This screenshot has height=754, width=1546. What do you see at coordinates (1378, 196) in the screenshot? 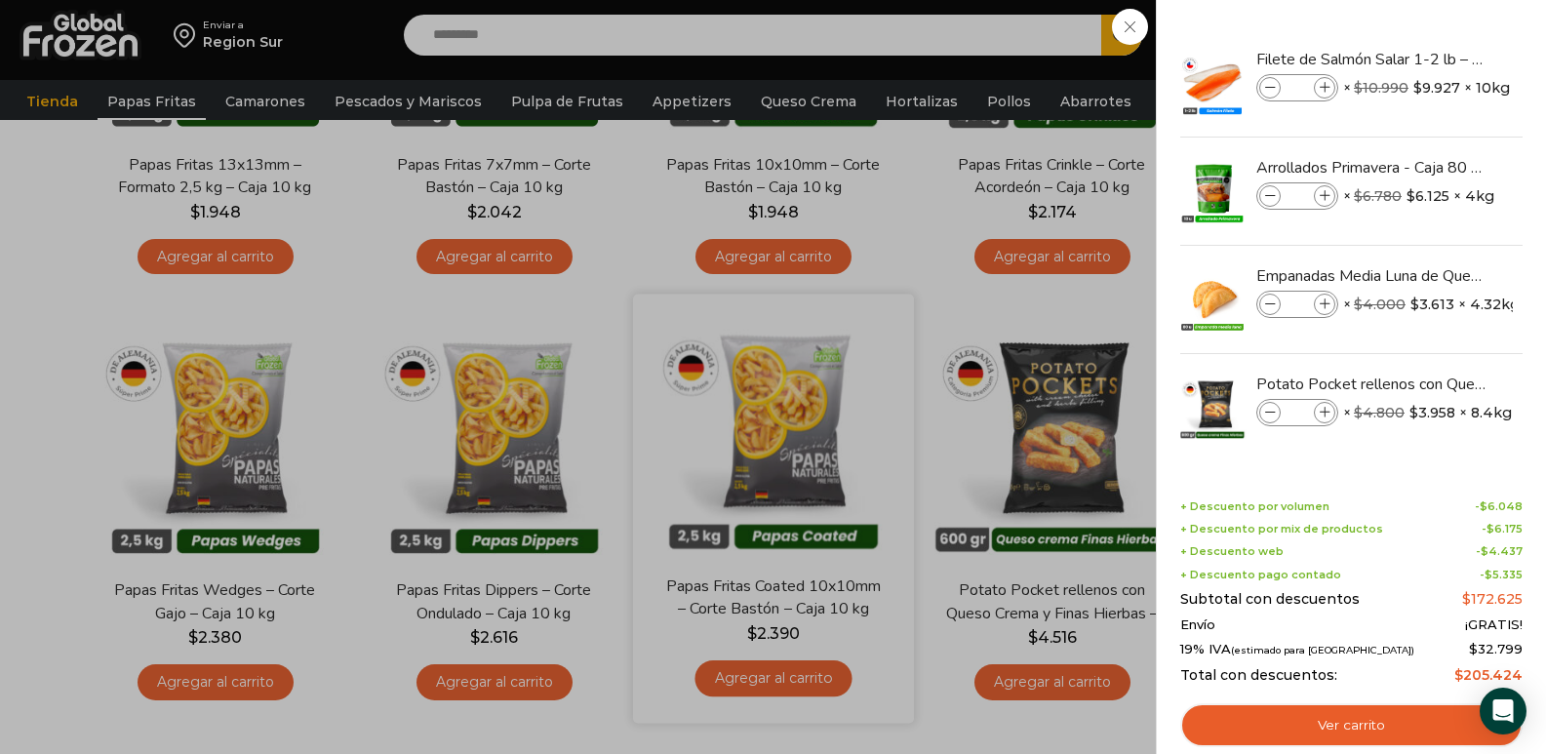
I see `bdi: 6.780` at bounding box center [1378, 196].